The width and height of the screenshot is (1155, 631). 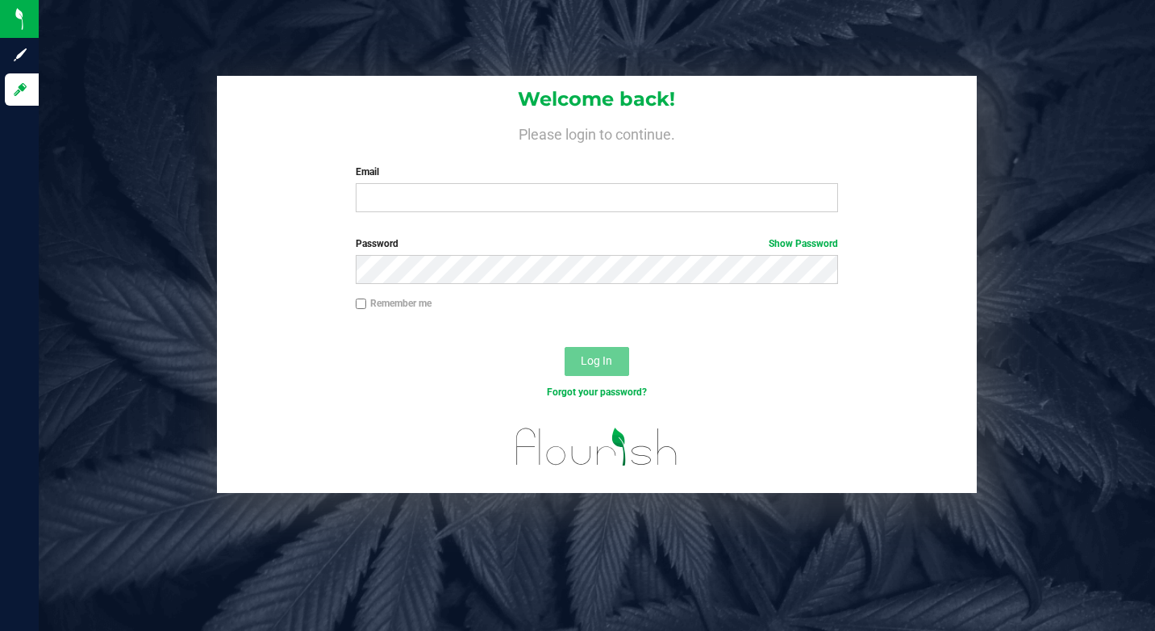 What do you see at coordinates (803, 244) in the screenshot?
I see `a: Show Password` at bounding box center [803, 244].